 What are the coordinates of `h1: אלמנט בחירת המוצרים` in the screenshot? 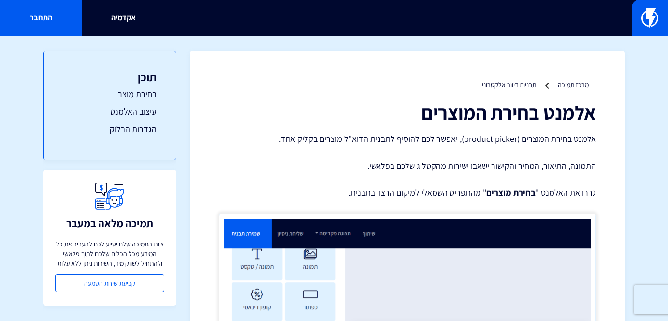 It's located at (408, 112).